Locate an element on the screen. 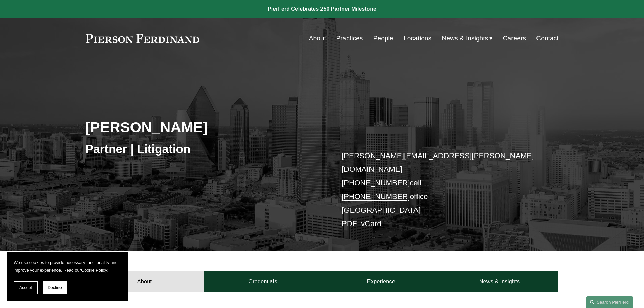 The image size is (644, 308). a: People is located at coordinates (383, 38).